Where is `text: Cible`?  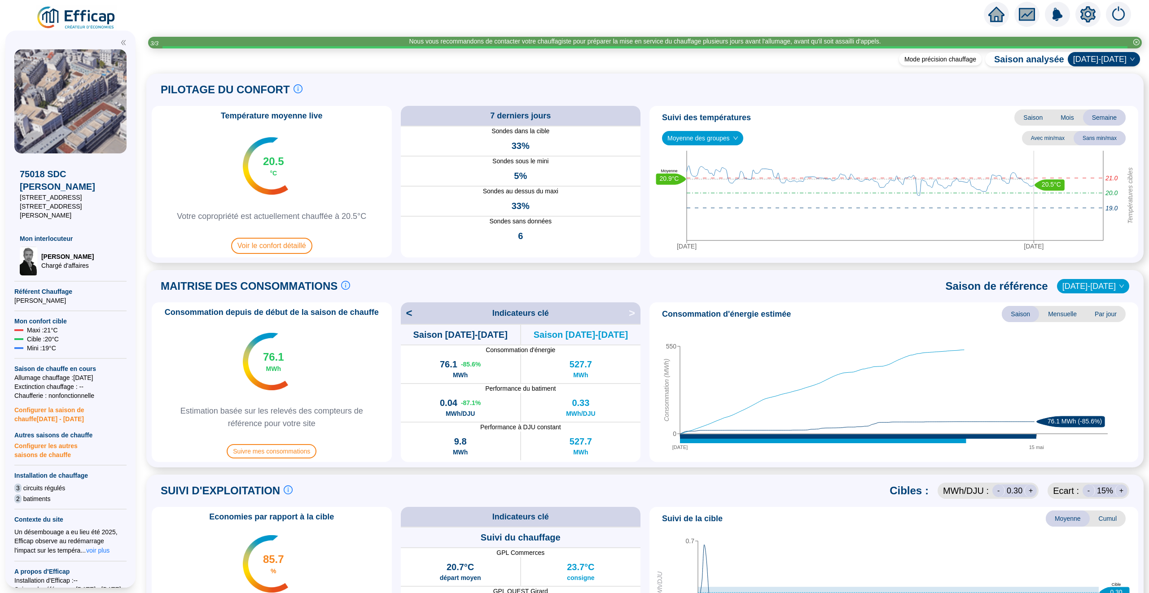 text: Cible is located at coordinates (1116, 585).